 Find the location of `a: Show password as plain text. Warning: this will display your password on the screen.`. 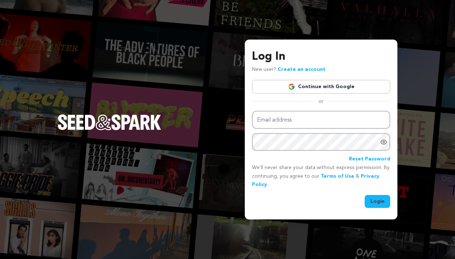

a: Show password as plain text. Warning: this will display your password on the screen. is located at coordinates (383, 142).